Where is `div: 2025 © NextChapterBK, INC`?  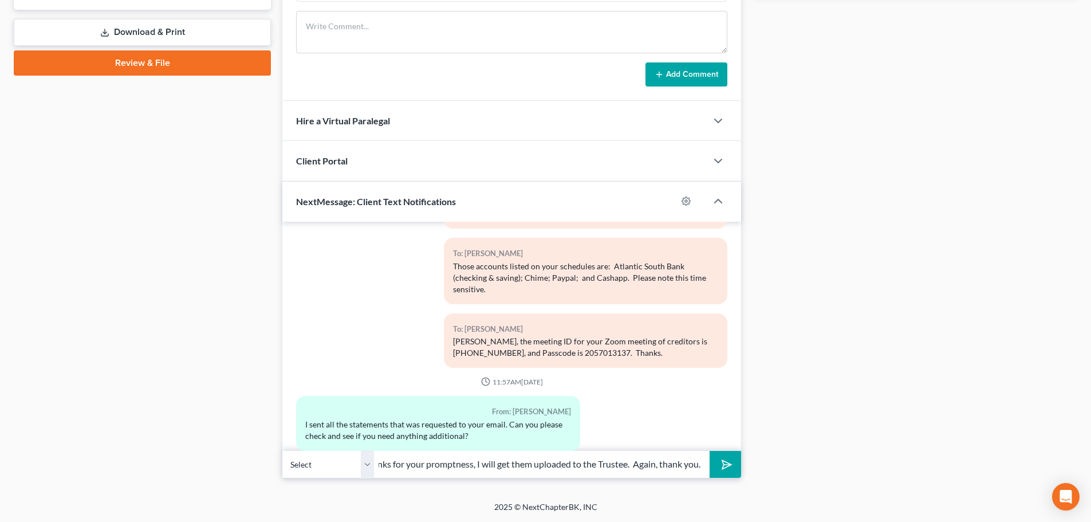
div: 2025 © NextChapterBK, INC is located at coordinates (546, 511).